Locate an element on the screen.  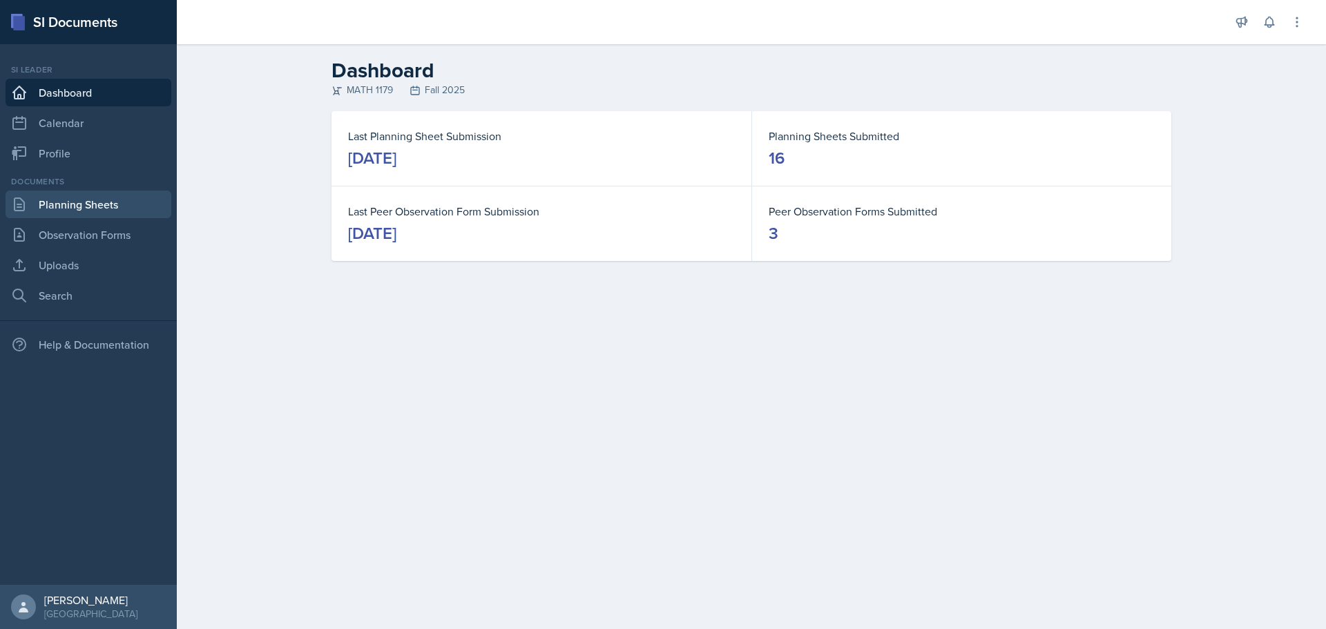
div: MATH 1179 Fall 2025 is located at coordinates (752, 90).